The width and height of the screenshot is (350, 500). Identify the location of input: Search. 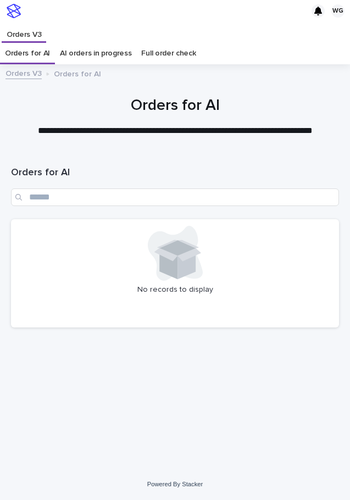
(175, 197).